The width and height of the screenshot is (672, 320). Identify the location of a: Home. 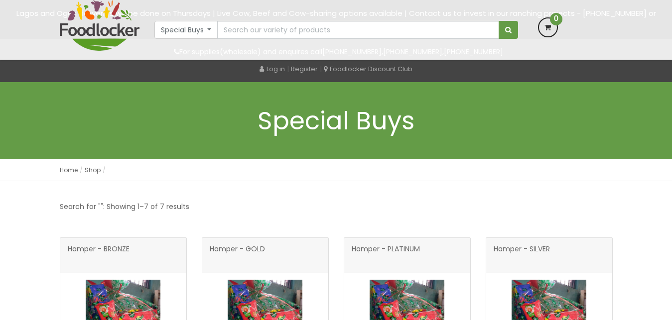
(69, 170).